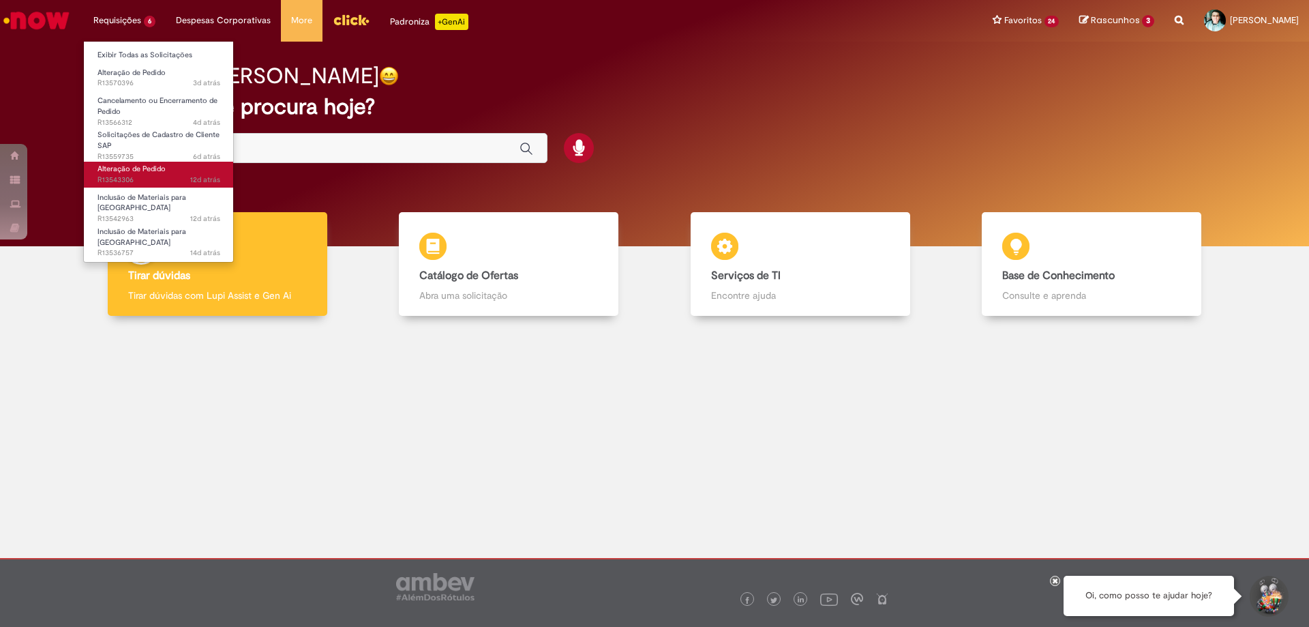 The width and height of the screenshot is (1309, 627). What do you see at coordinates (159, 123) in the screenshot?
I see `span: R13566312` at bounding box center [159, 123].